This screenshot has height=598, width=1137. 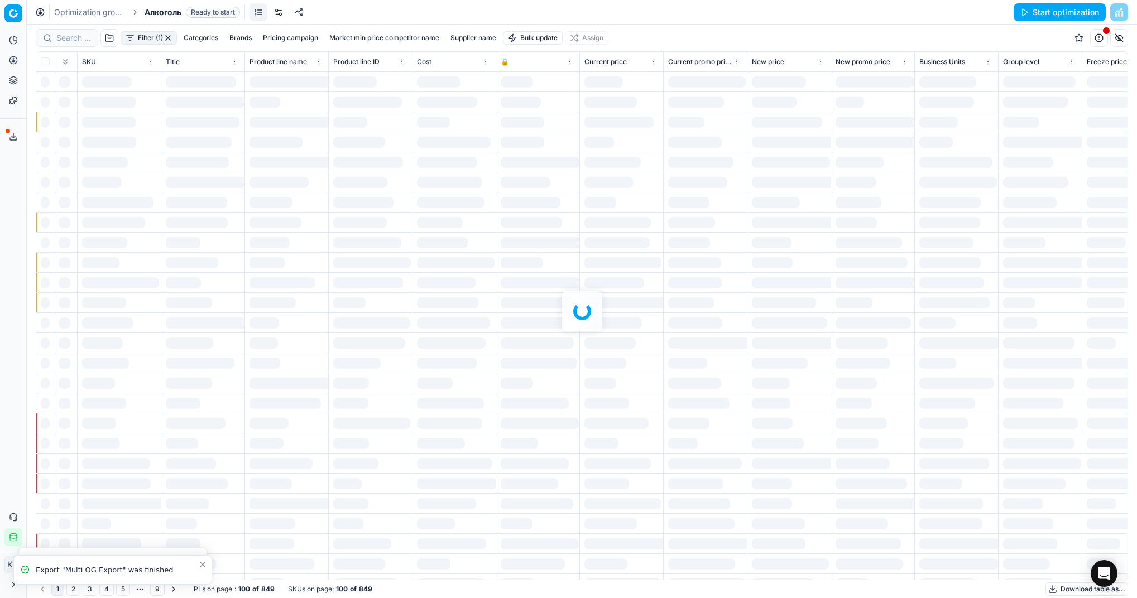 I want to click on button: КM, so click(x=13, y=565).